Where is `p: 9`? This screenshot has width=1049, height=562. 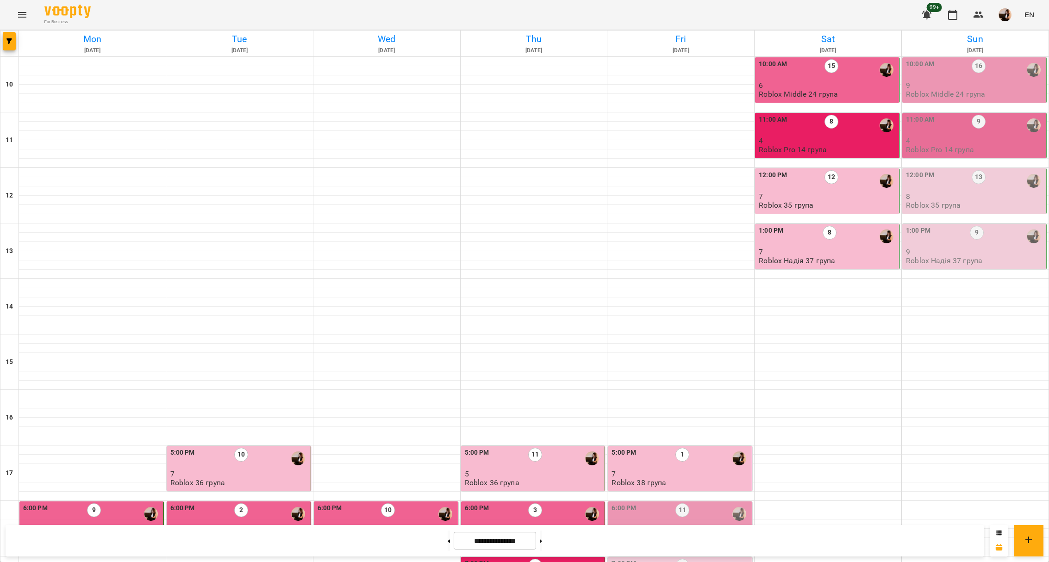
p: 9 is located at coordinates (975, 85).